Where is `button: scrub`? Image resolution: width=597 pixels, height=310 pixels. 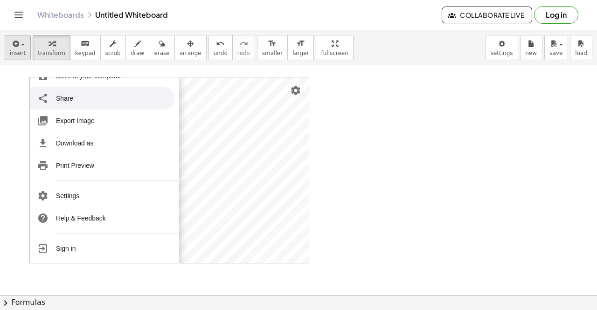 button: scrub is located at coordinates (113, 48).